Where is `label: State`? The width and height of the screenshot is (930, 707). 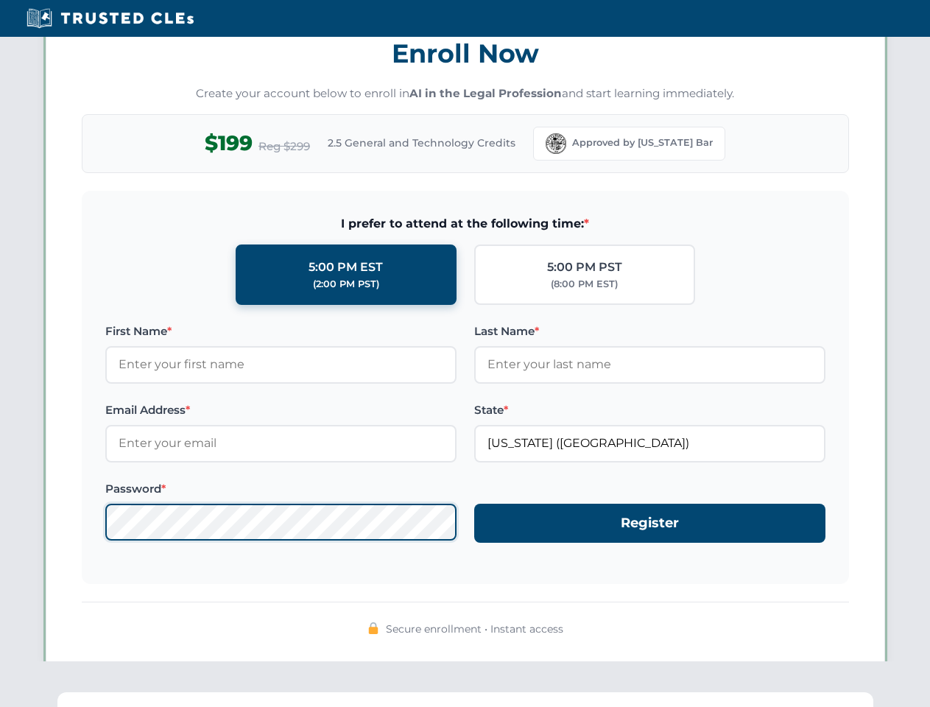 label: State is located at coordinates (649, 410).